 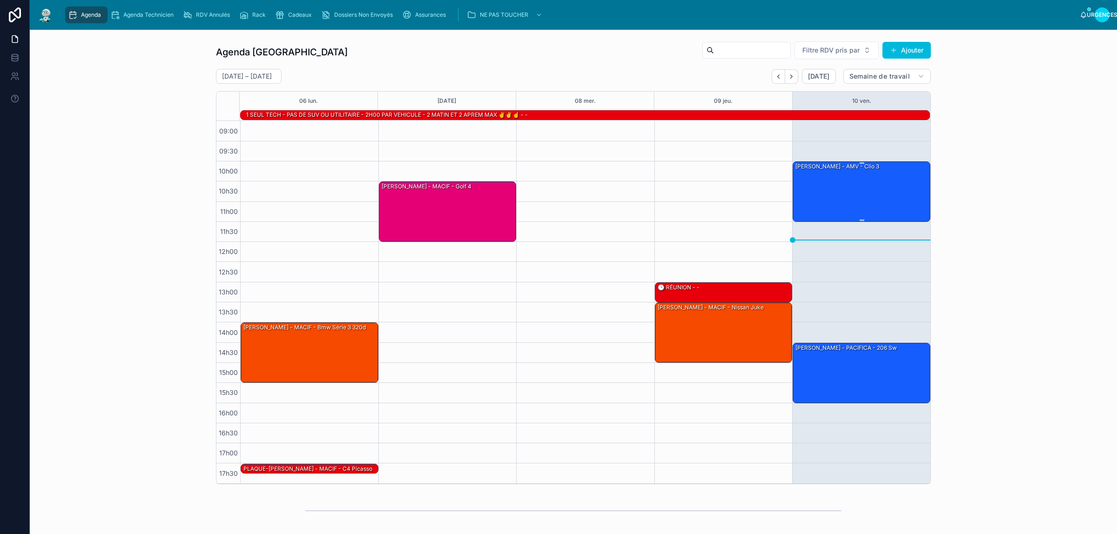 What do you see at coordinates (259, 15) in the screenshot?
I see `span: Rack` at bounding box center [259, 15].